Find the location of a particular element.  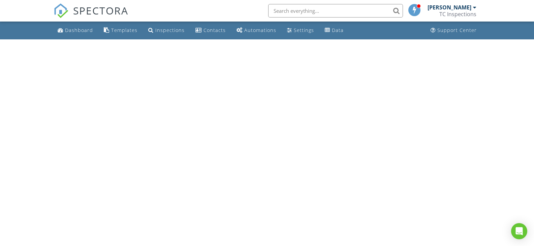

a: Settings is located at coordinates (300, 30).